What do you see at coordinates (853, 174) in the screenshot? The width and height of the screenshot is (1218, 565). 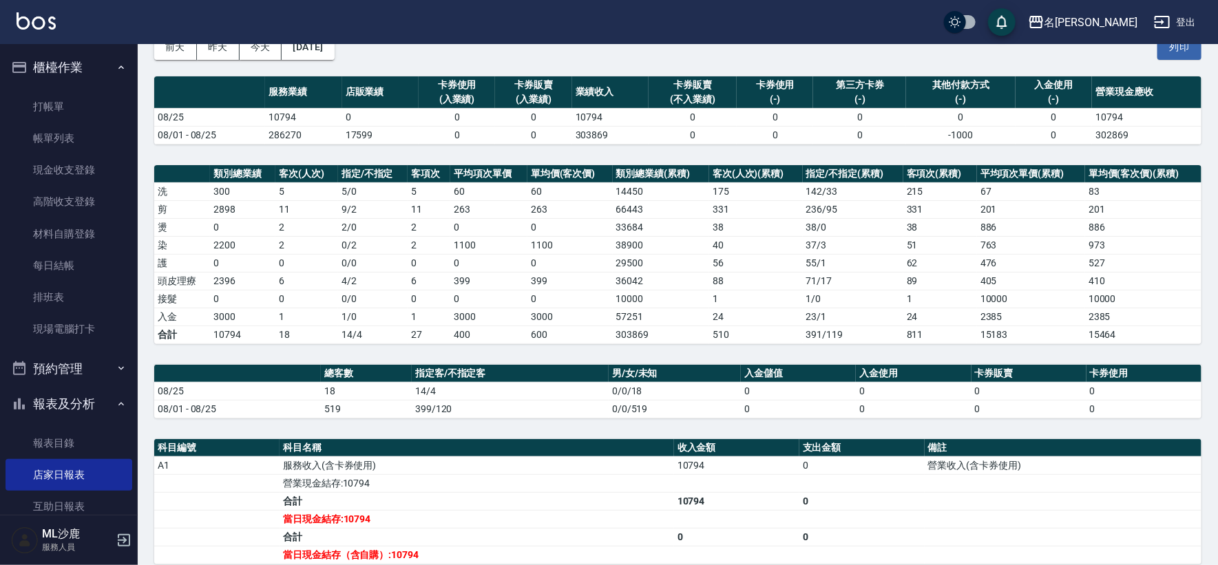 I see `th: 指定/不指定(累積)` at bounding box center [853, 174].